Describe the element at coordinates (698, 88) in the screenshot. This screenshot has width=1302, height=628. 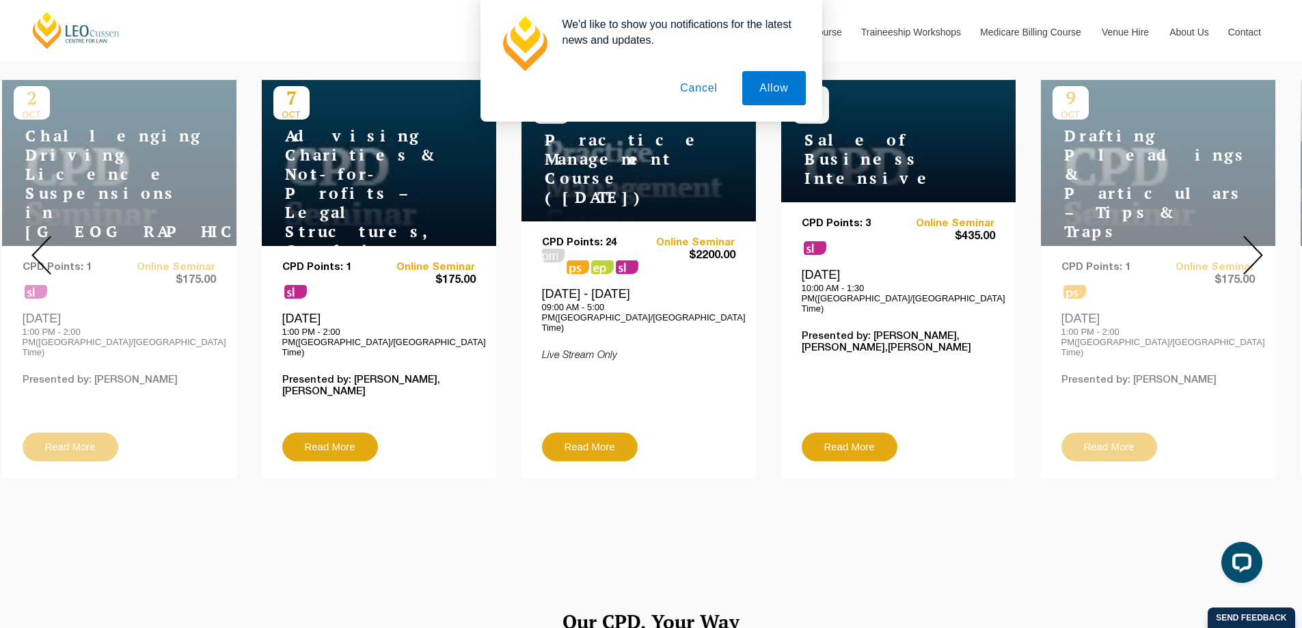
I see `button: Cancel` at that location.